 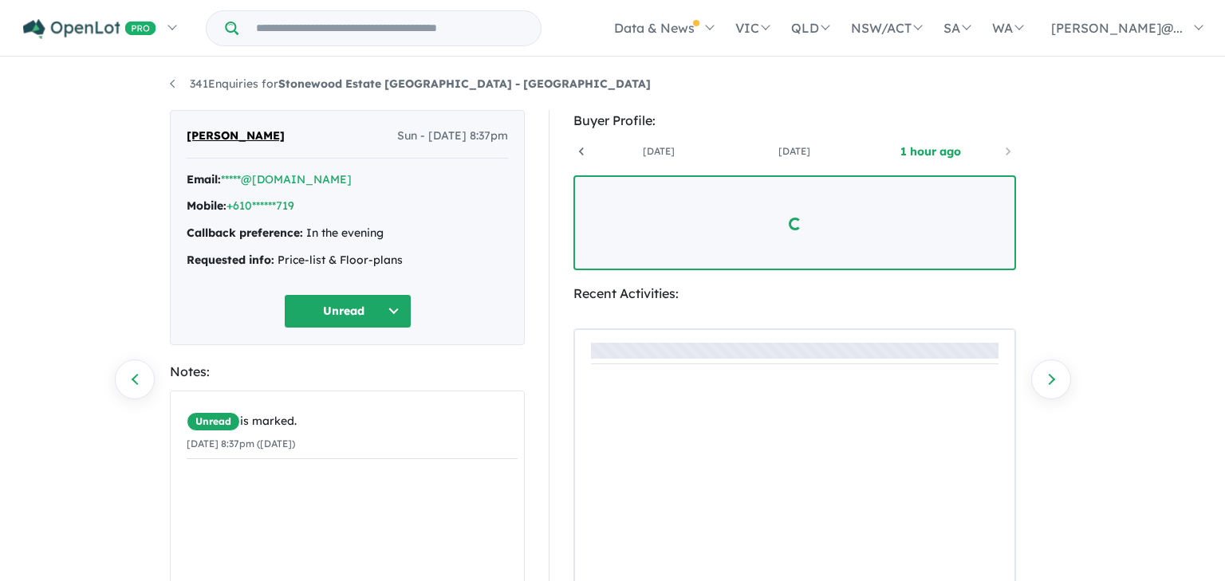 What do you see at coordinates (245, 233) in the screenshot?
I see `strong: Callback preference:` at bounding box center [245, 233].